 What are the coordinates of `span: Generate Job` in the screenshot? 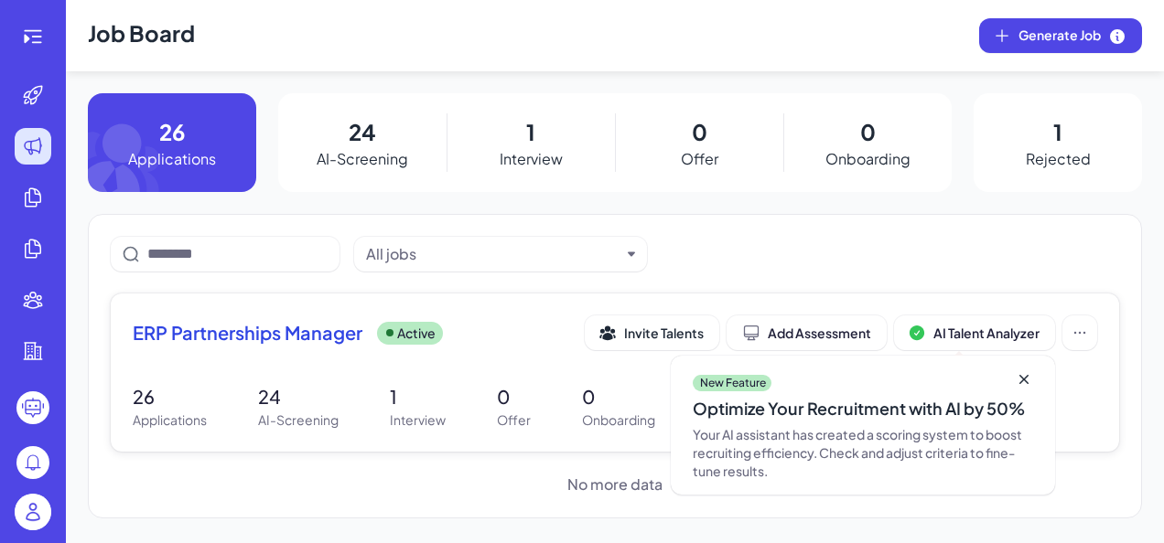 It's located at (1072, 36).